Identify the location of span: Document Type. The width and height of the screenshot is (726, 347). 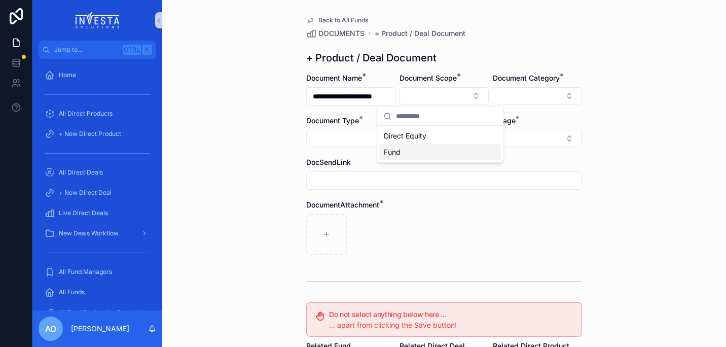
(333, 120).